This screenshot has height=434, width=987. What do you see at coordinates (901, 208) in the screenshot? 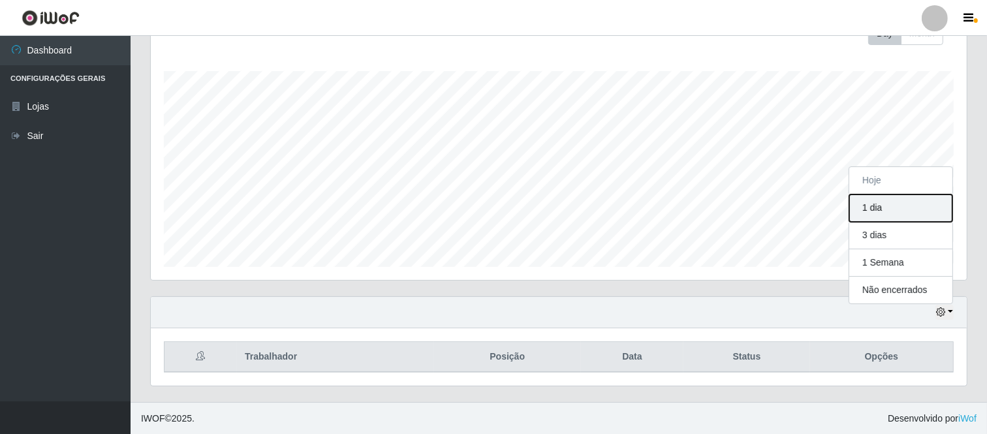
I see `button: 1 dia` at bounding box center [901, 208].